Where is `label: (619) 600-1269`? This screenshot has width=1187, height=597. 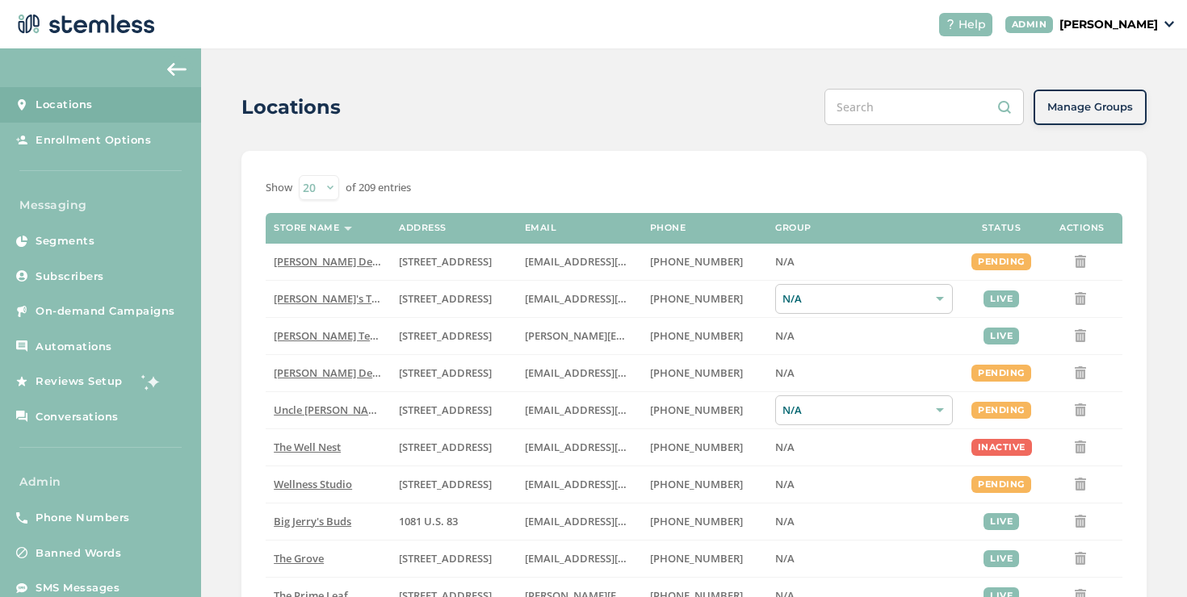
label: (619) 600-1269 is located at coordinates (704, 559).